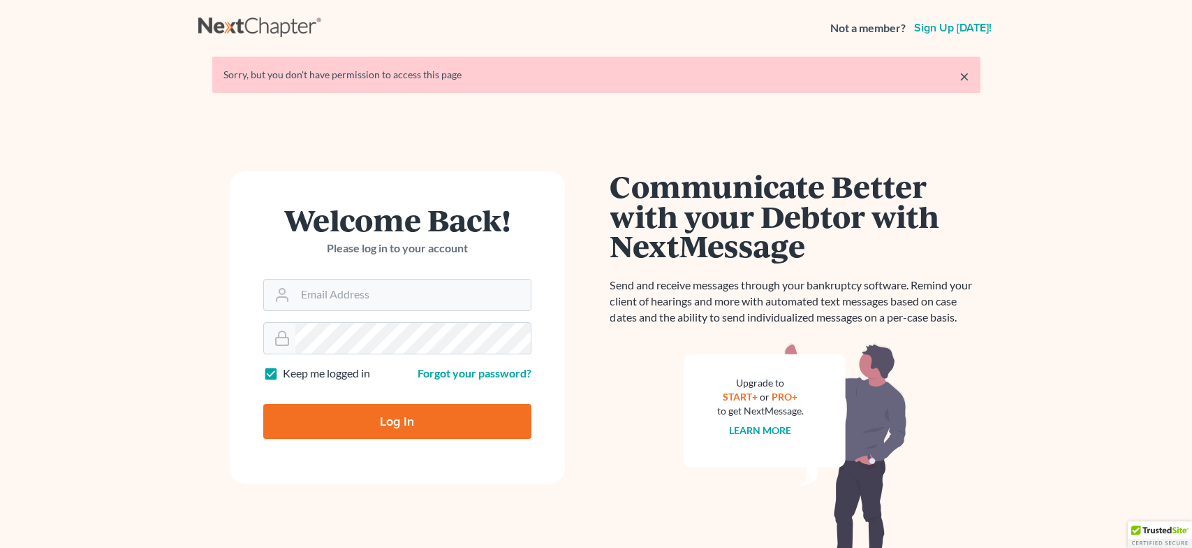 Image resolution: width=1192 pixels, height=548 pixels. Describe the element at coordinates (868, 28) in the screenshot. I see `strong: Not a member?` at that location.